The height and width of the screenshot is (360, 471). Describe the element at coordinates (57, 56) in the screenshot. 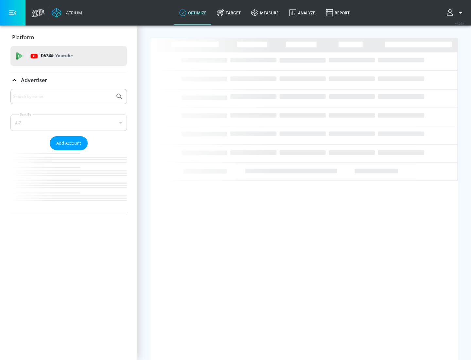

I see `p: DV360:` at that location.